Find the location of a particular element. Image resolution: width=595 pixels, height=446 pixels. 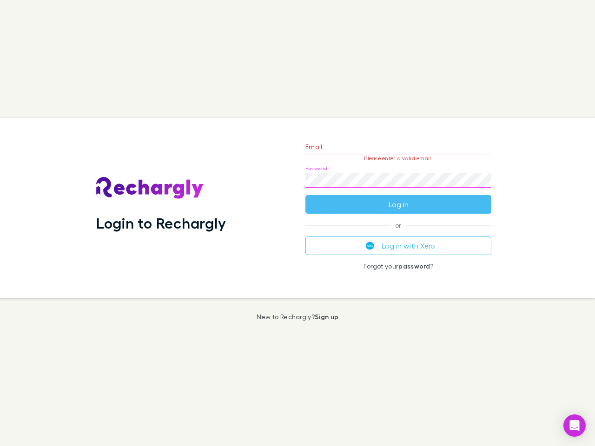

p: New to Rechargly? is located at coordinates (297, 317).